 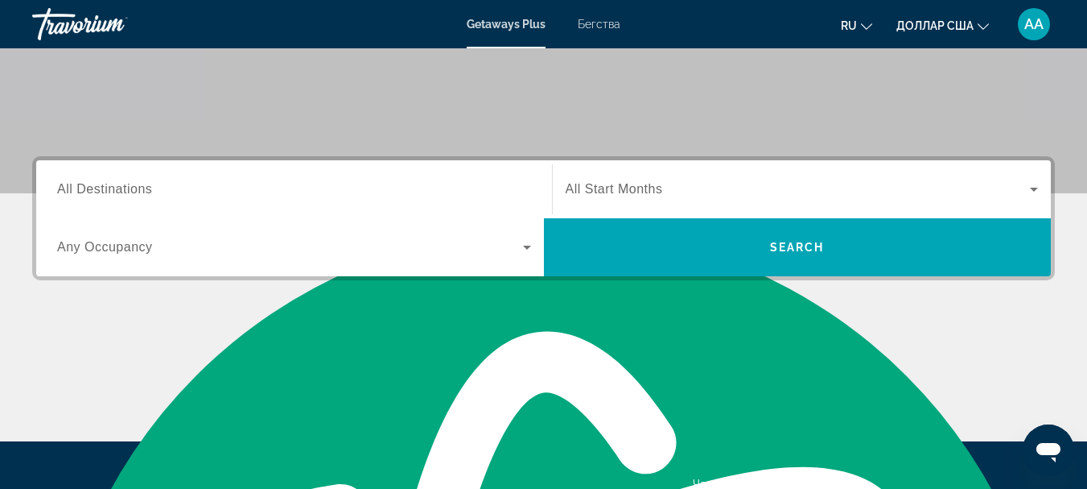 I want to click on button: Search, so click(x=798, y=247).